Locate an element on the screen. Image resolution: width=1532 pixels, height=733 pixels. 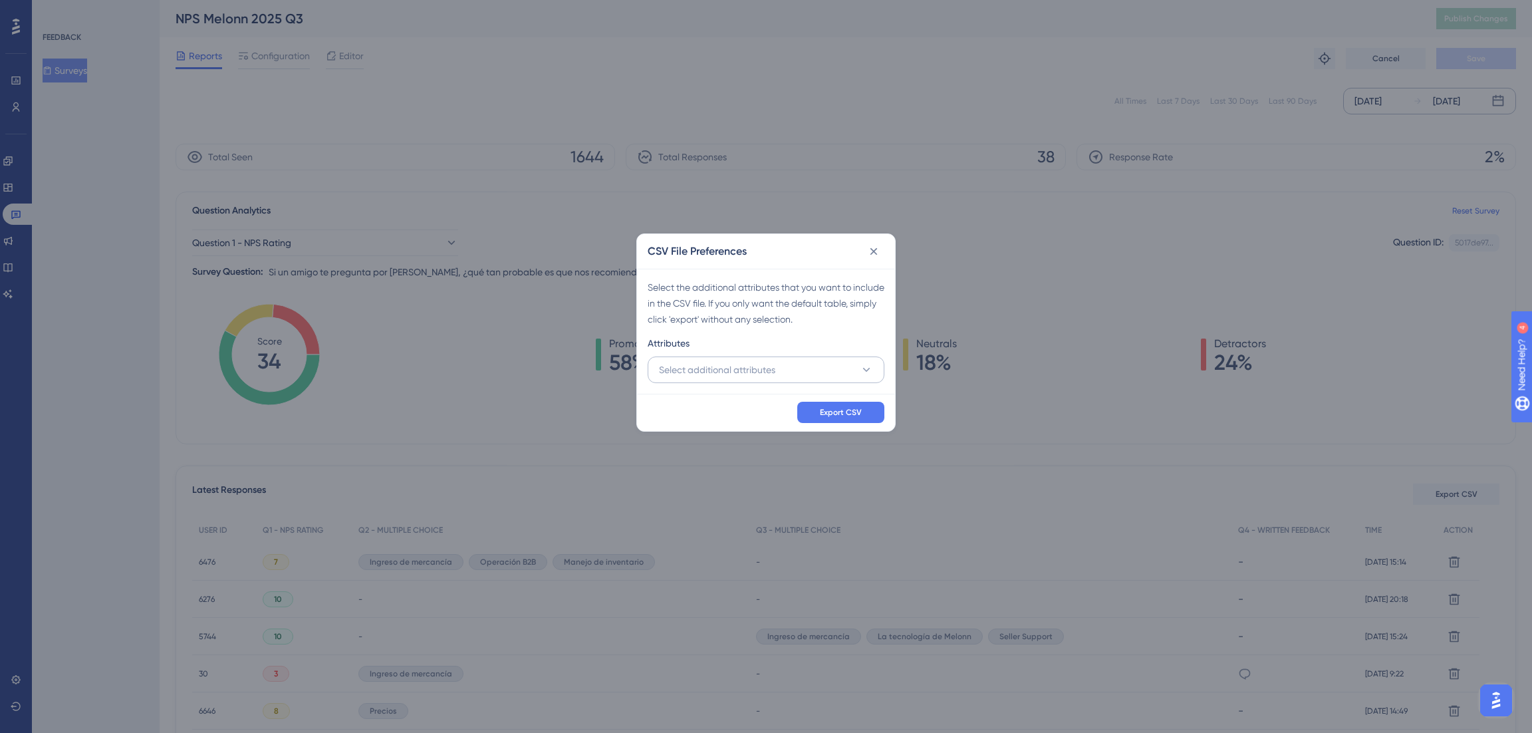
span: Export CSV is located at coordinates (841, 412).